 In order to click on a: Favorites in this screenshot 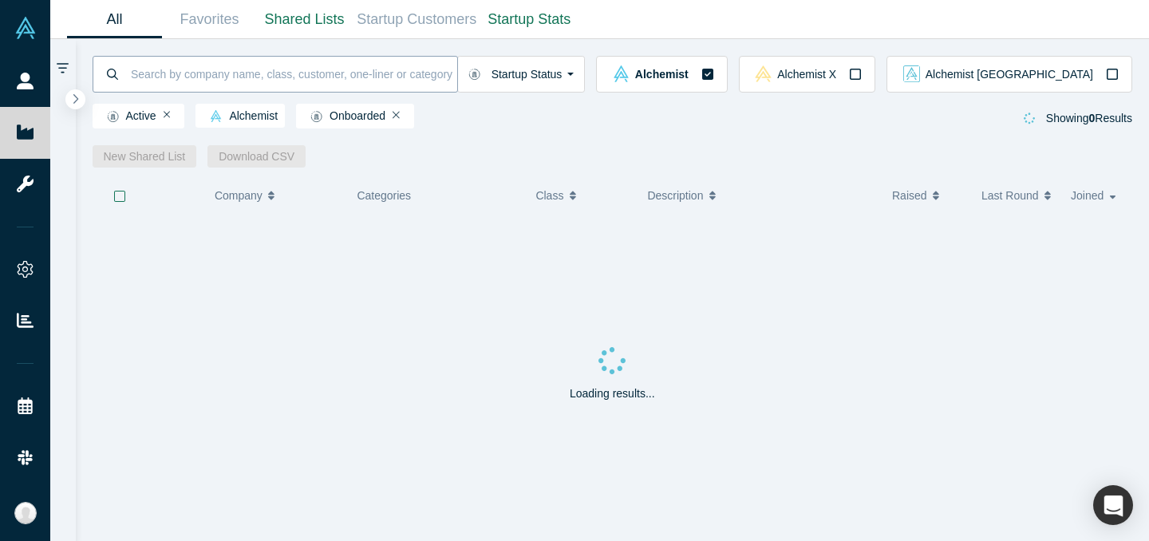, I will do `click(209, 19)`.